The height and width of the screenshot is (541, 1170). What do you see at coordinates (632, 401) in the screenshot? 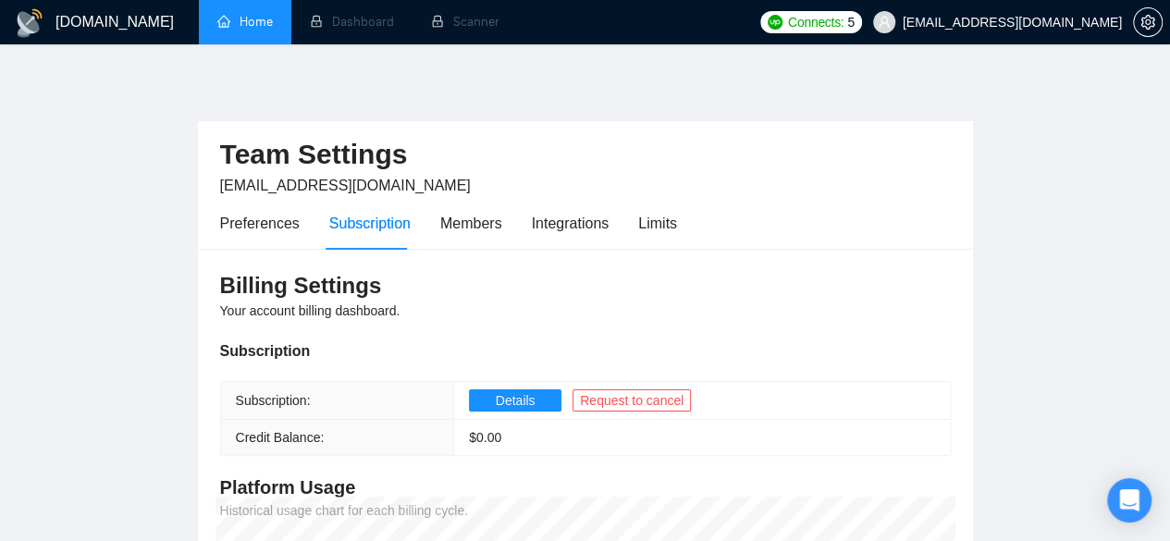
I see `span: Request to cancel` at bounding box center [632, 401].